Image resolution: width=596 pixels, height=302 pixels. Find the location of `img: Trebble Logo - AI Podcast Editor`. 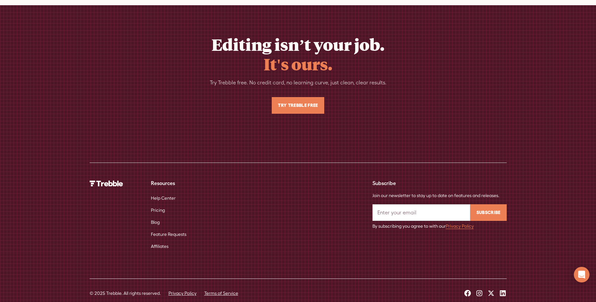

img: Trebble Logo - AI Podcast Editor is located at coordinates (106, 183).